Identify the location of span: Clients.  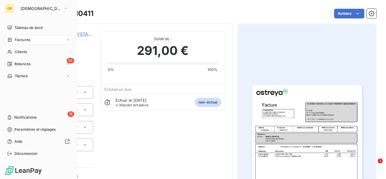
(21, 52).